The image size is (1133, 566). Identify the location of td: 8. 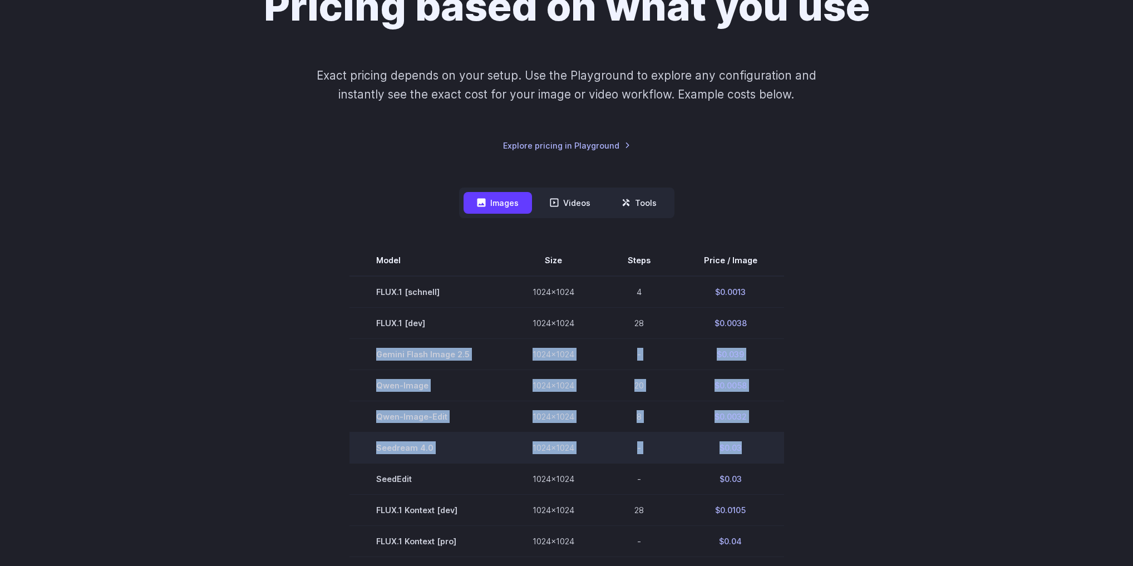
(639, 417).